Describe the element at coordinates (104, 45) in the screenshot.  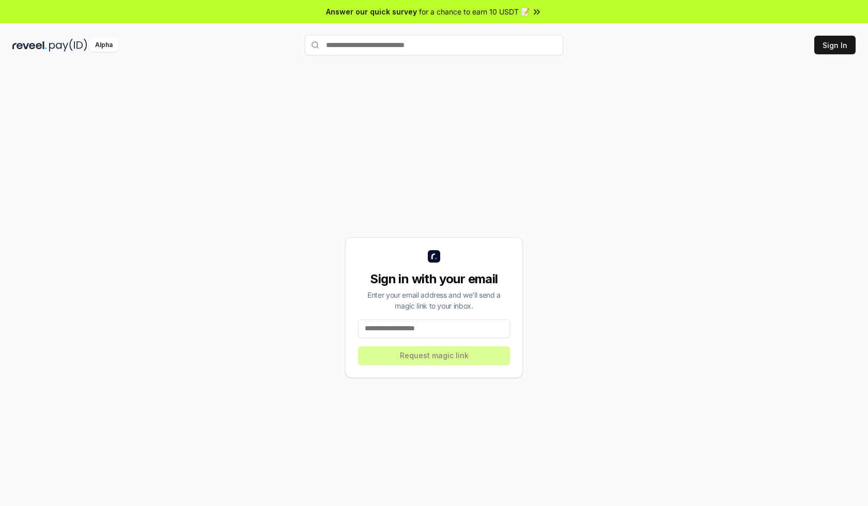
I see `div: Alpha` at that location.